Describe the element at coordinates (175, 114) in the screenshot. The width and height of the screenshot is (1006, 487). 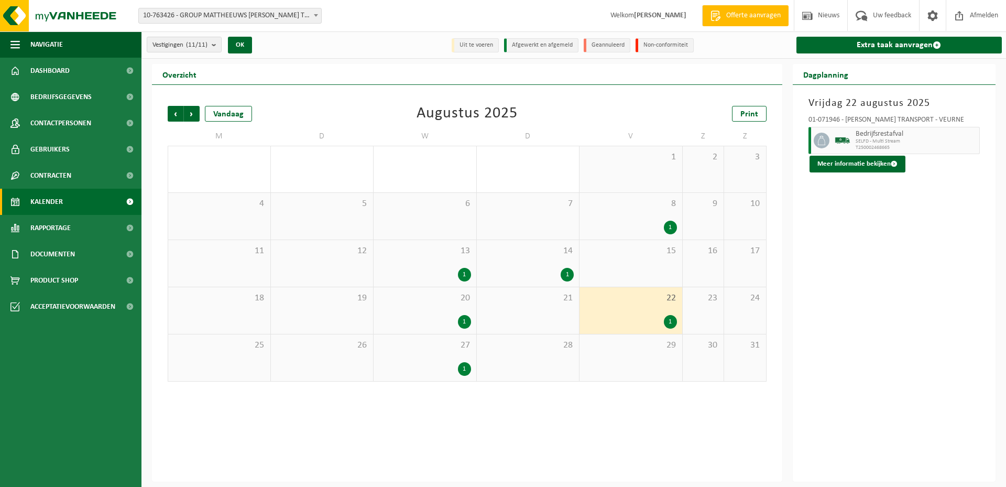
I see `span: Vorige` at that location.